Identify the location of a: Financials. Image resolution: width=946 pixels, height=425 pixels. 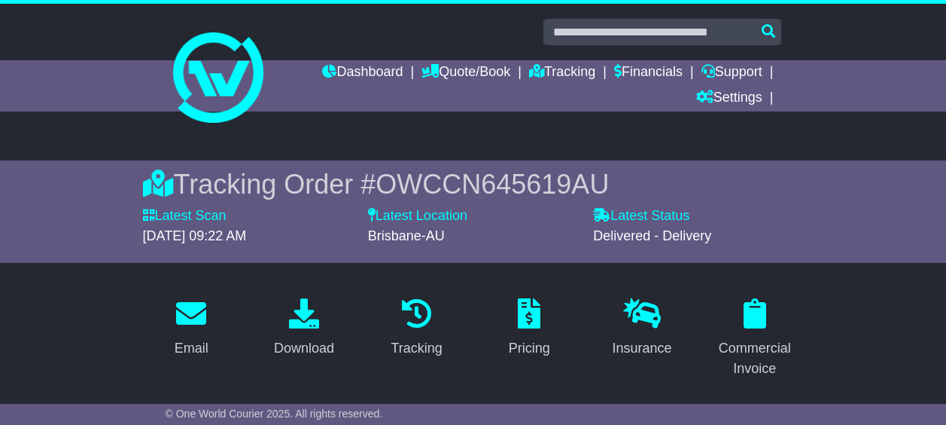
(648, 73).